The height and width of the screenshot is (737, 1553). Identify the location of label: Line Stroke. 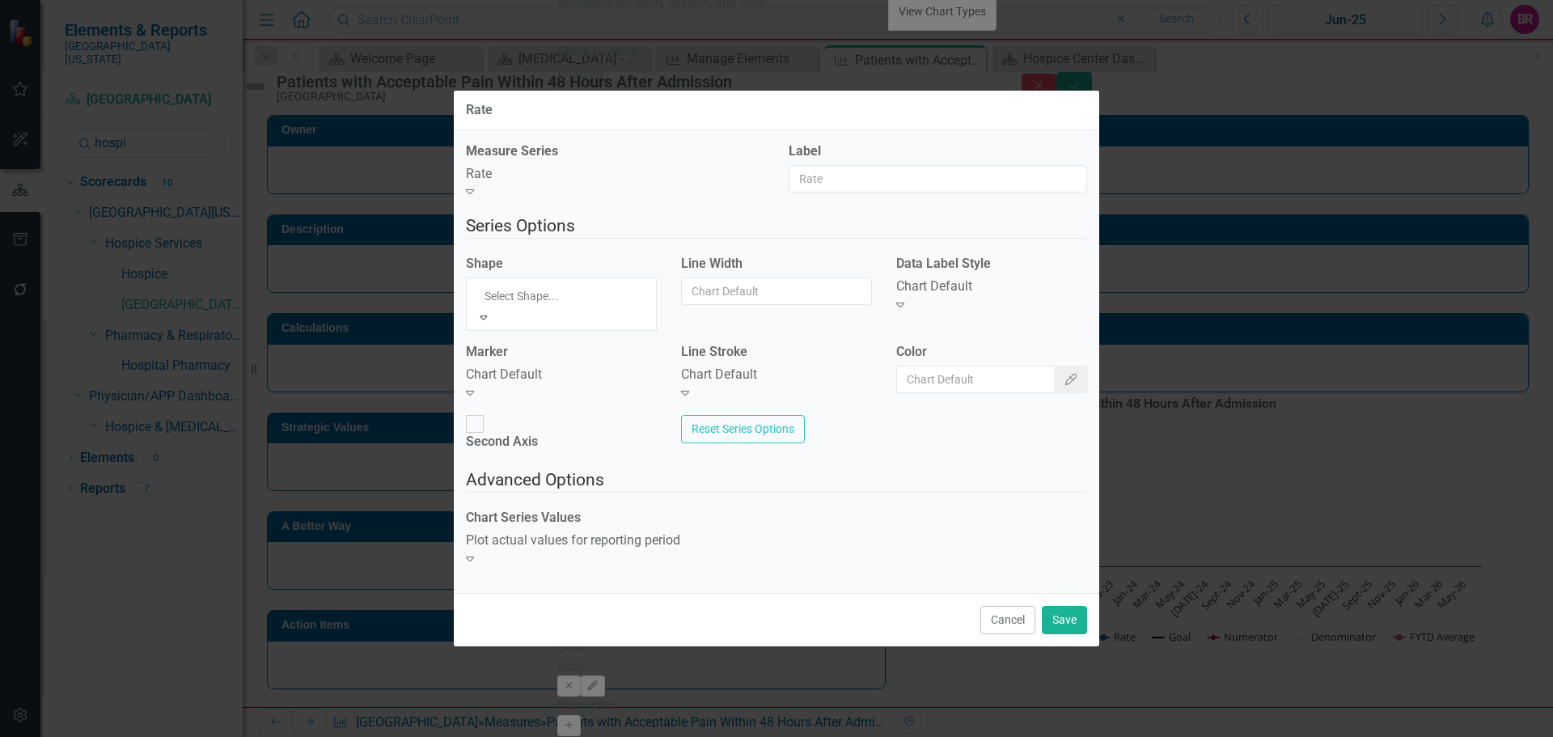
(714, 352).